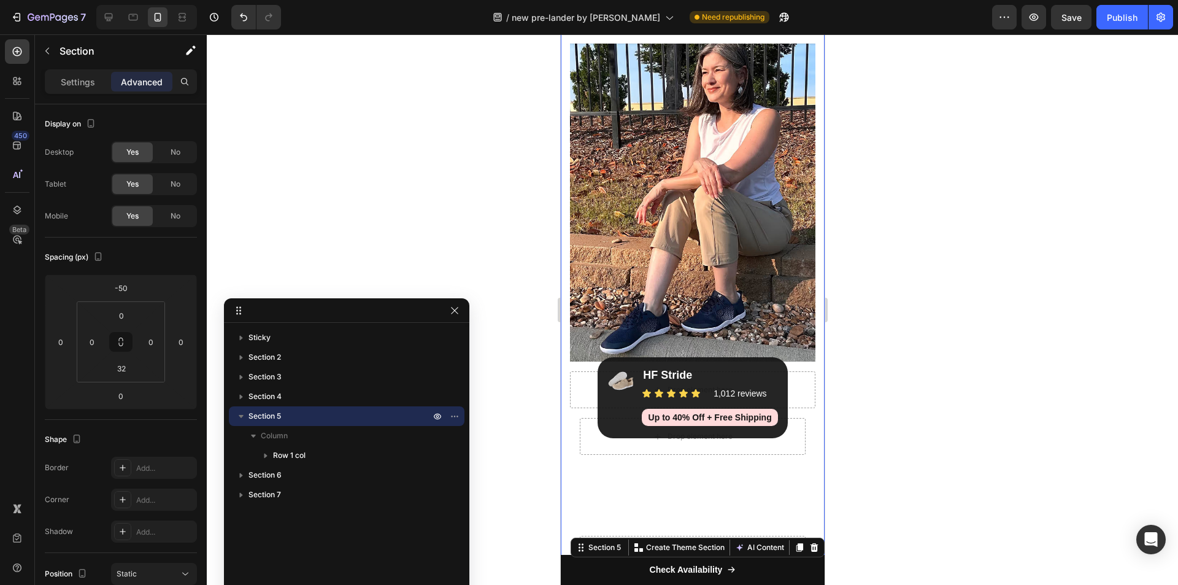 Image resolution: width=1178 pixels, height=585 pixels. Describe the element at coordinates (265, 475) in the screenshot. I see `span: Section 6` at that location.